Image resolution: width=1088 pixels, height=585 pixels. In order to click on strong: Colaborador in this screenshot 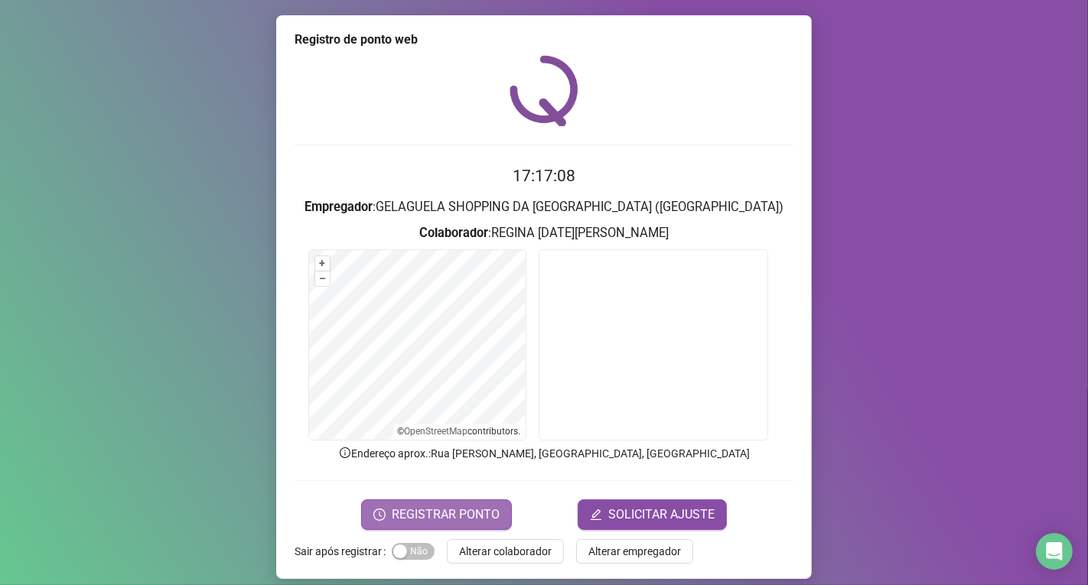, I will do `click(454, 233)`.